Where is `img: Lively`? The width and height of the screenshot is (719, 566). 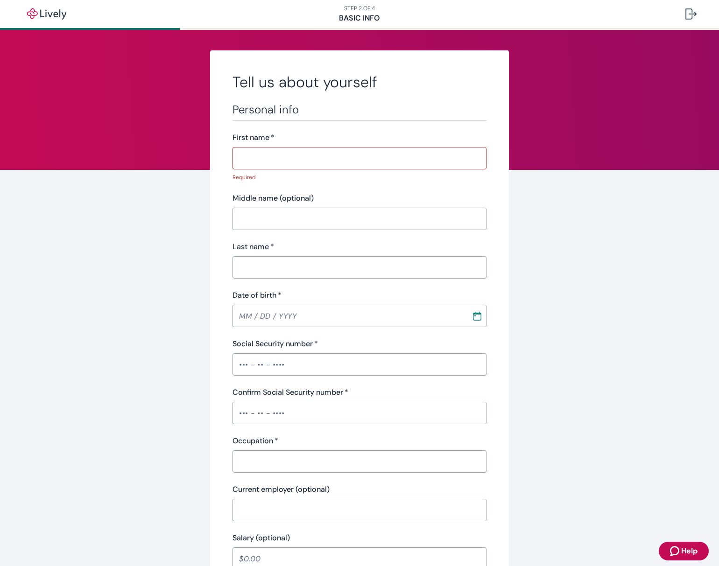
img: Lively is located at coordinates (47, 14).